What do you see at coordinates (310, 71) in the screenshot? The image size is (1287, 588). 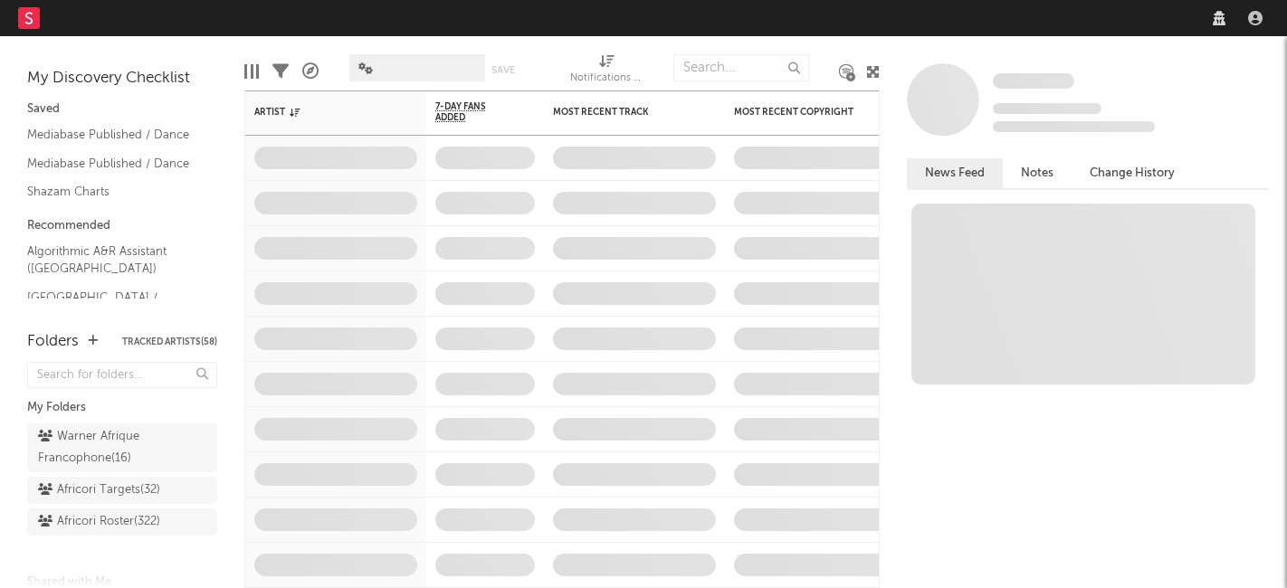 I see `div: A&R Pipeline` at bounding box center [310, 71].